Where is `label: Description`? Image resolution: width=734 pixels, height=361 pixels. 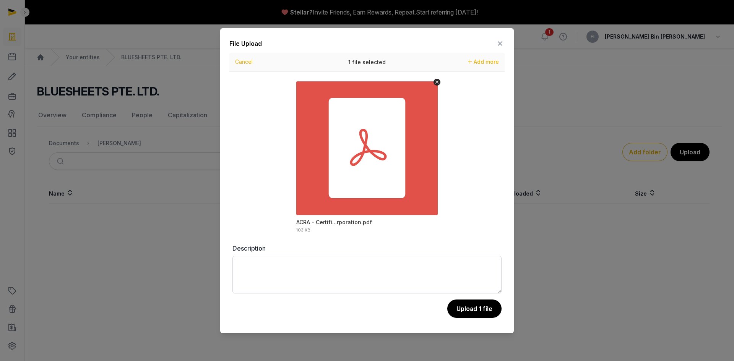 label: Description is located at coordinates (367, 249).